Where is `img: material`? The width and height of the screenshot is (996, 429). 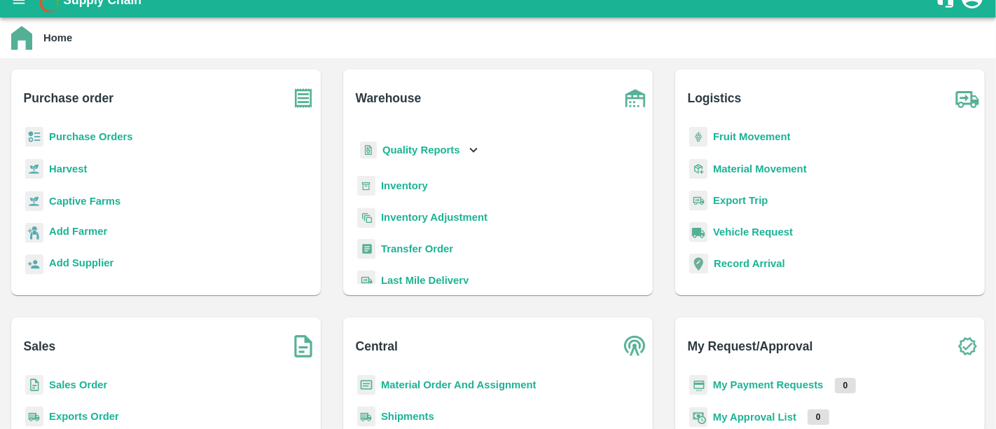 img: material is located at coordinates (699, 169).